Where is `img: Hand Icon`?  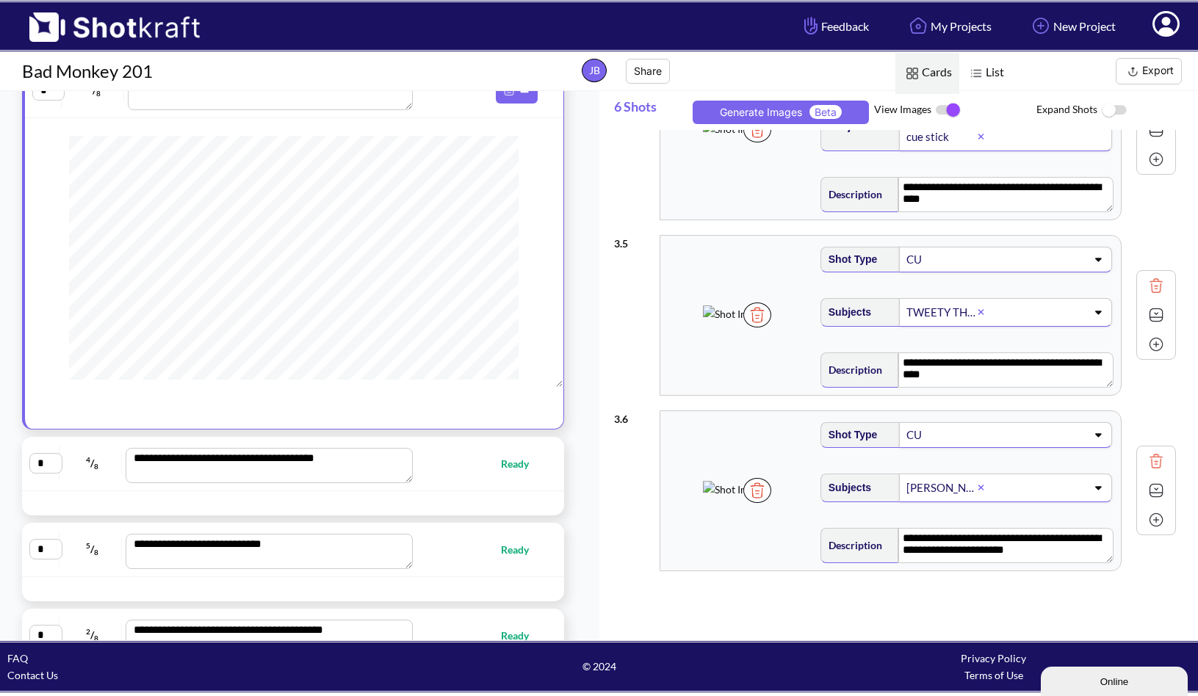
img: Hand Icon is located at coordinates (811, 26).